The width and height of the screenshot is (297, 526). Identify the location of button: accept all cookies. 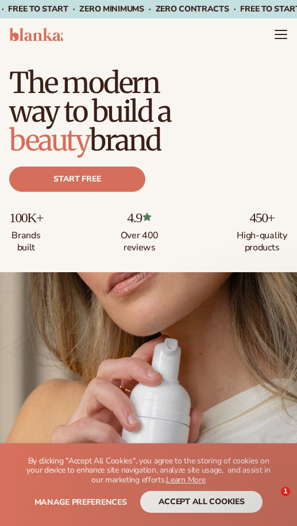
(201, 501).